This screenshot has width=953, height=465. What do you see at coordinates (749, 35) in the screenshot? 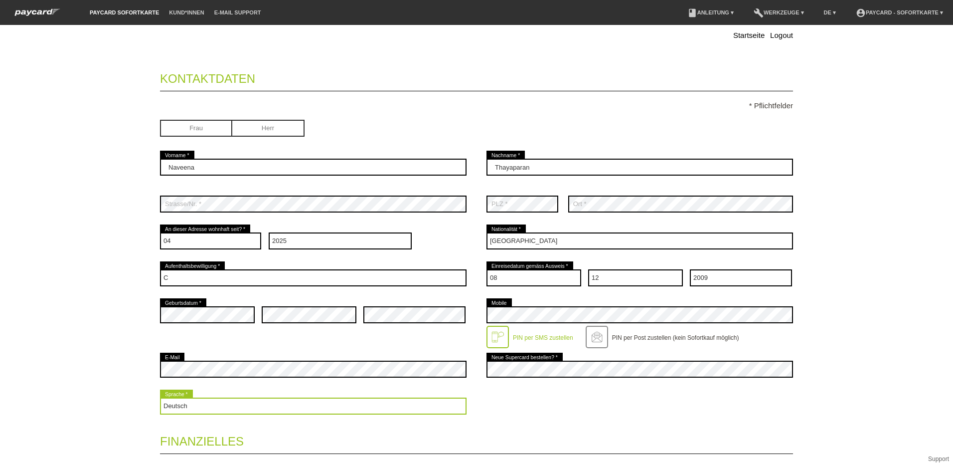
I see `a: Startseite` at bounding box center [749, 35].